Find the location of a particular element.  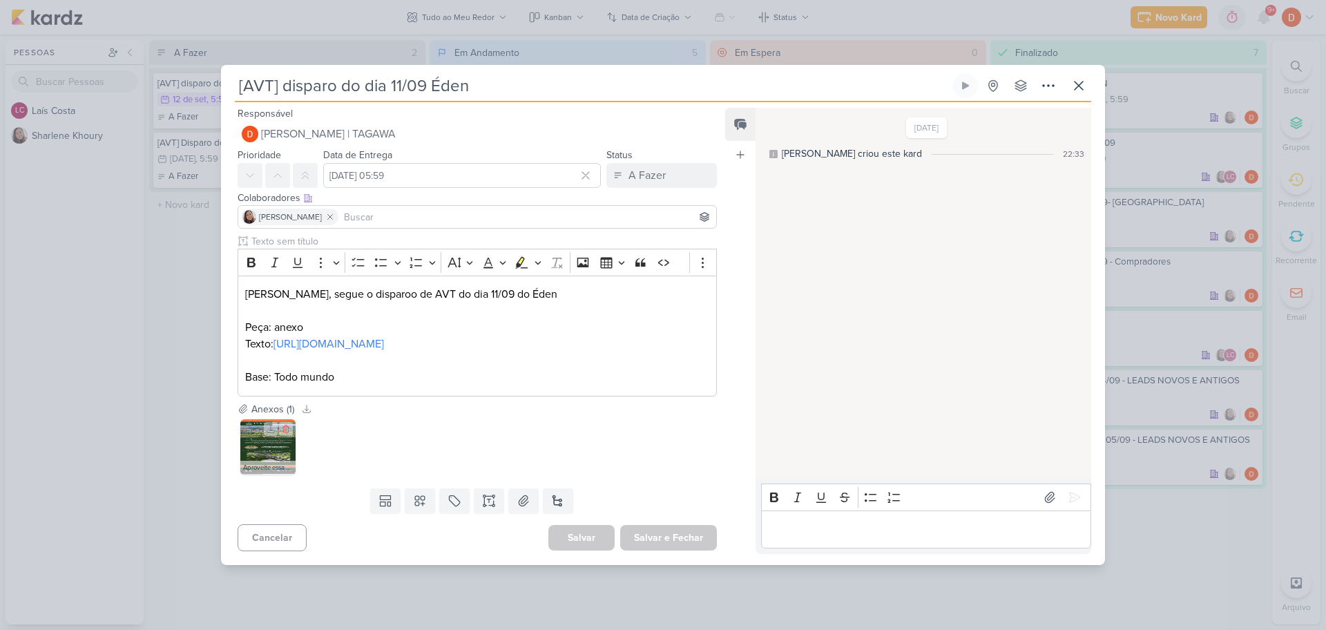

label: Data de Entrega is located at coordinates (358, 155).